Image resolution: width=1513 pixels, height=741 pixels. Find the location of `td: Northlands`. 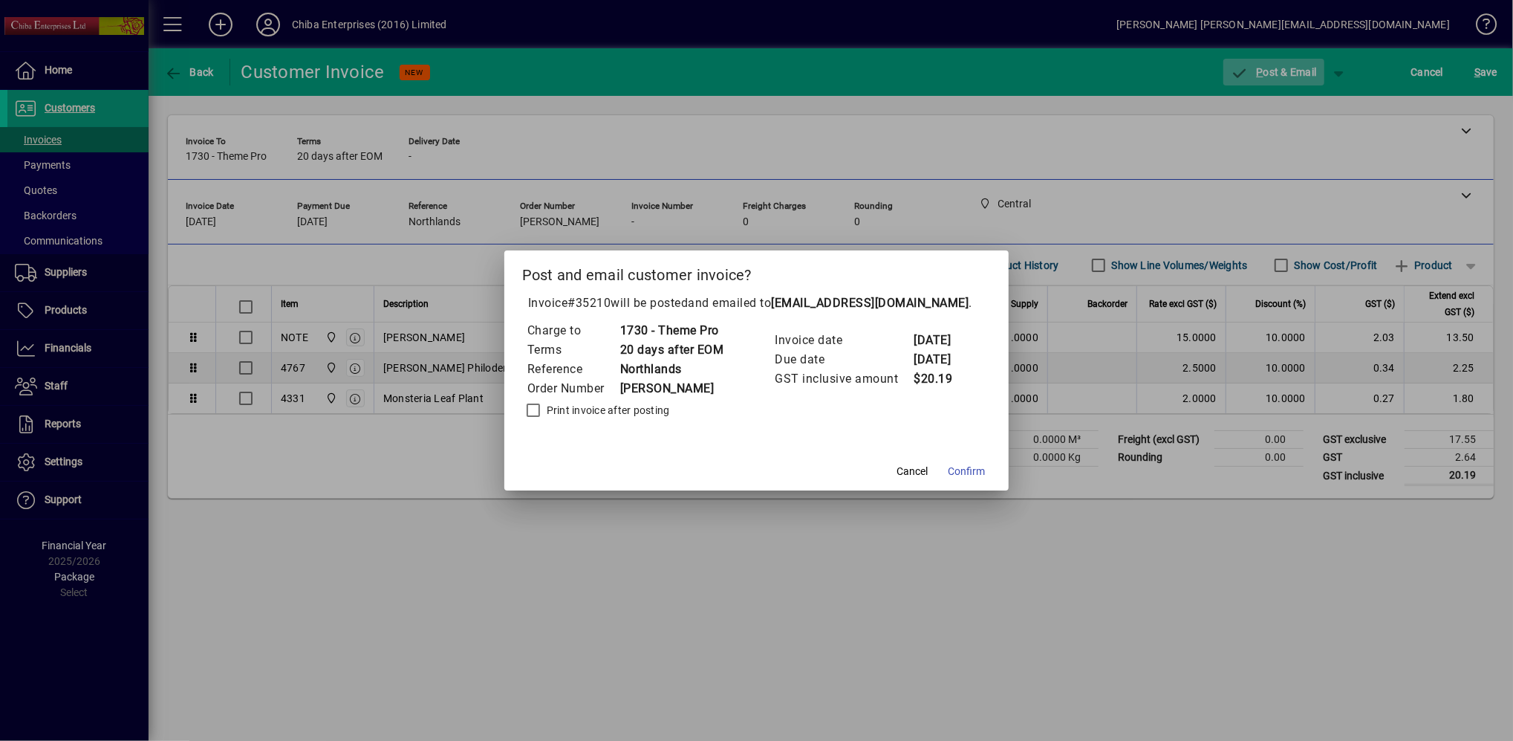

td: Northlands is located at coordinates (671, 369).